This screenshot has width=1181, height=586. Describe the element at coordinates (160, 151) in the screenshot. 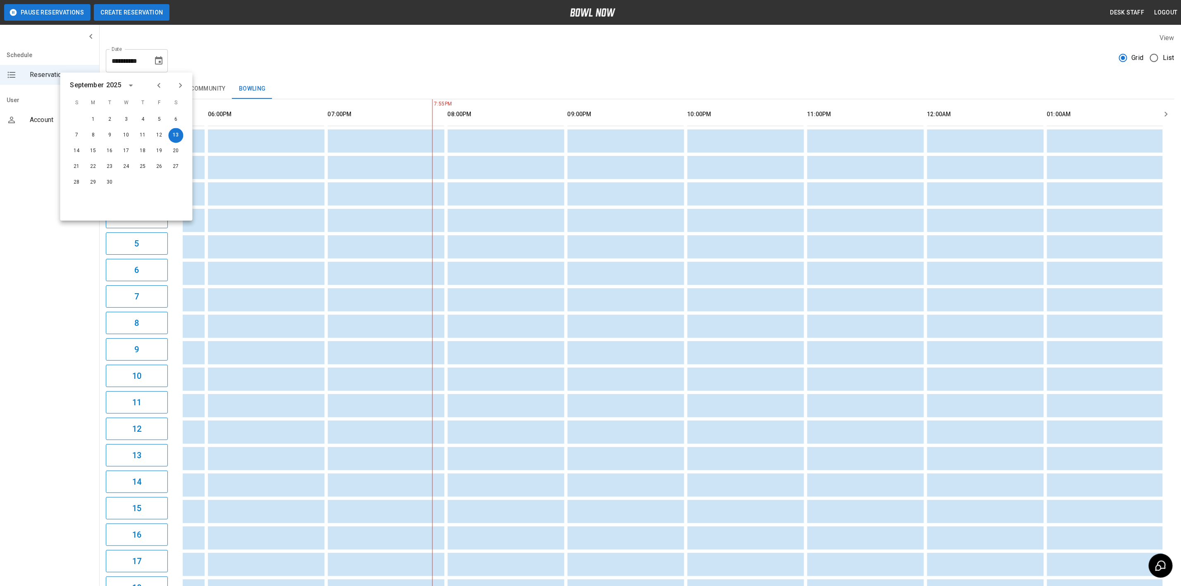

I see `button: Sep 19, 2025` at that location.